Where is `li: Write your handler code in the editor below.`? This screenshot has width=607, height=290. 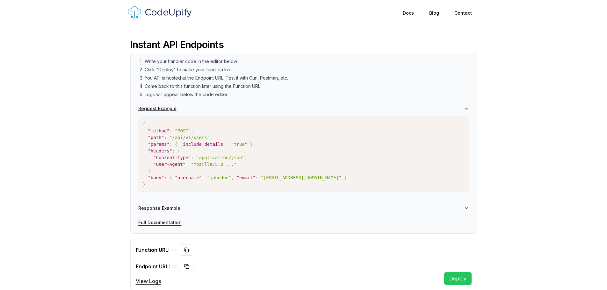 li: Write your handler code in the editor below. is located at coordinates (307, 61).